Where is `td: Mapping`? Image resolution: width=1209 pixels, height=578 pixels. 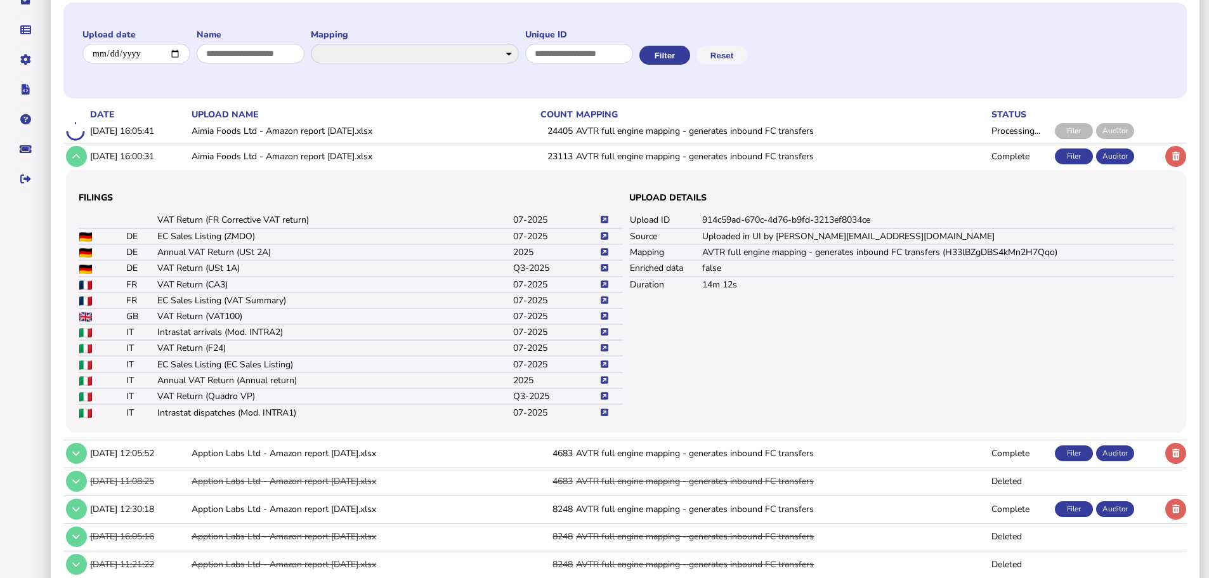 td: Mapping is located at coordinates (665, 252).